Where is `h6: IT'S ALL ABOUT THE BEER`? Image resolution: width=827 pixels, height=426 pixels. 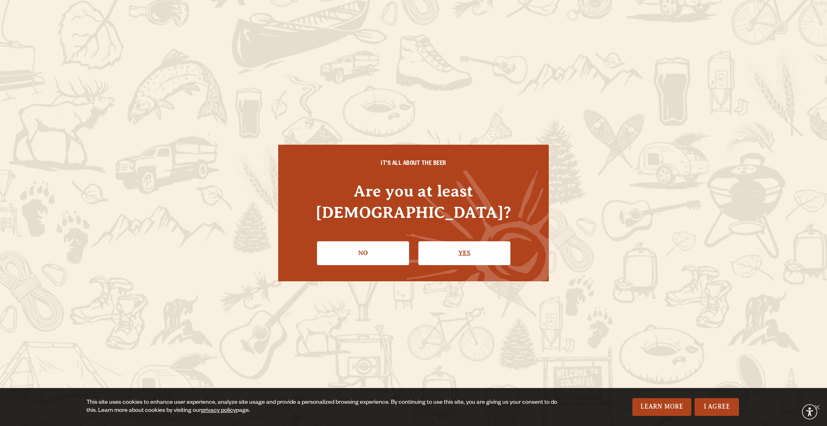 h6: IT'S ALL ABOUT THE BEER is located at coordinates (414, 164).